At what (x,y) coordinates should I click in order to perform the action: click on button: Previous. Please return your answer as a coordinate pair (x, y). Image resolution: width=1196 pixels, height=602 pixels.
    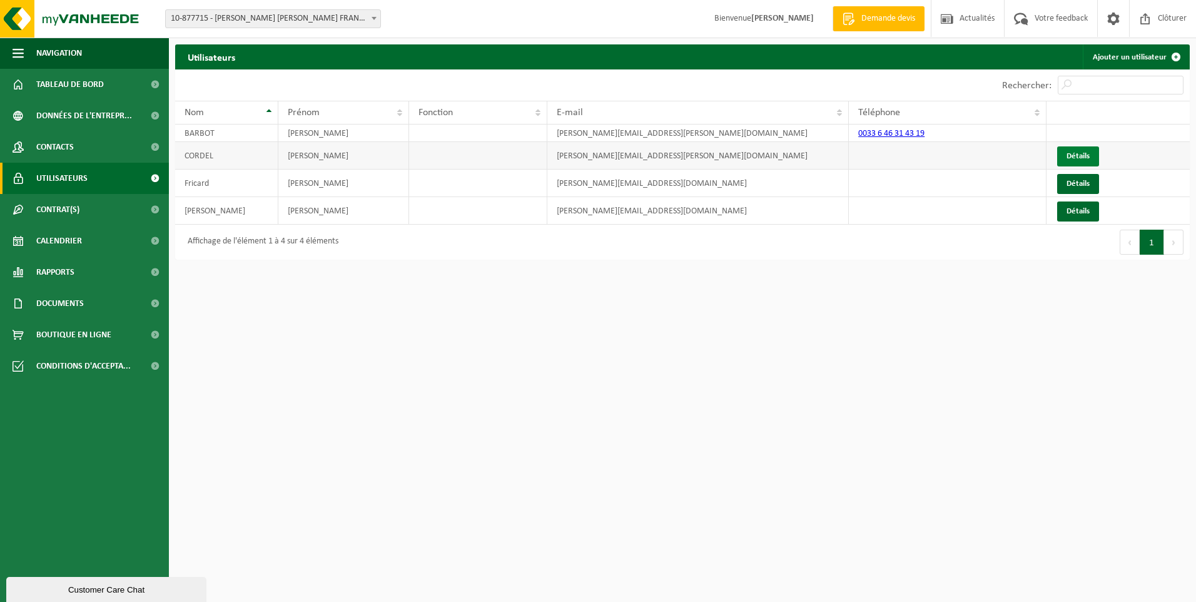
    Looking at the image, I should click on (1130, 242).